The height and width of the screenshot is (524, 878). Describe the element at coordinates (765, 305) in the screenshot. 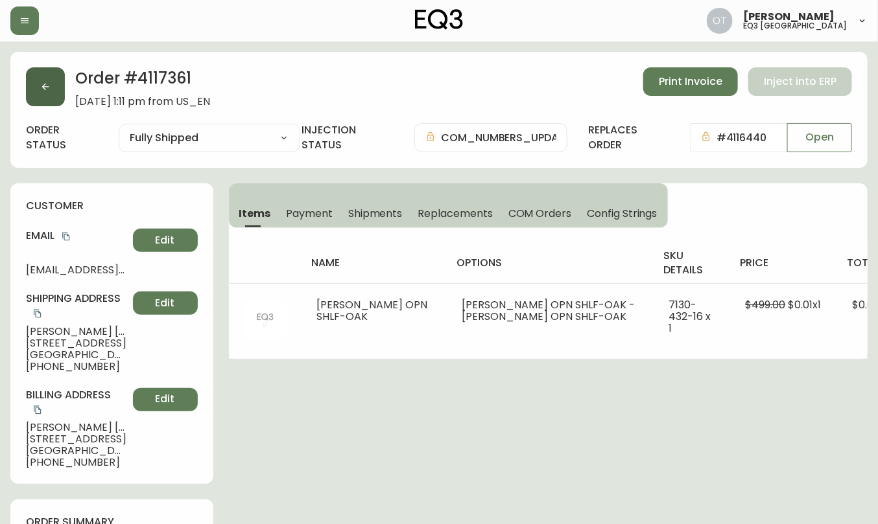

I see `span: $499.00` at that location.